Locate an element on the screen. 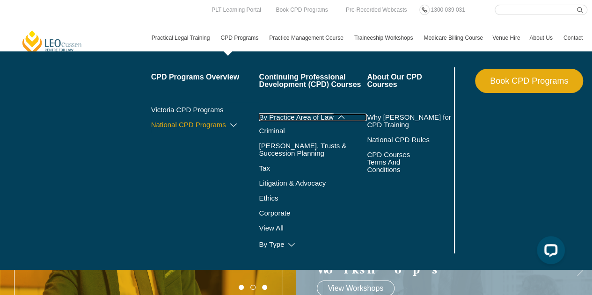 The width and height of the screenshot is (592, 295). a: By Practice Area of Law is located at coordinates (312, 117).